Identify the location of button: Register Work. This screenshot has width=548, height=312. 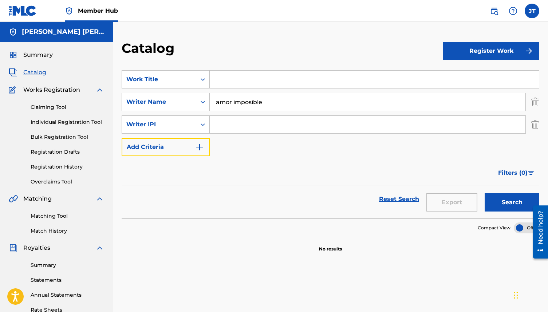
(491, 51).